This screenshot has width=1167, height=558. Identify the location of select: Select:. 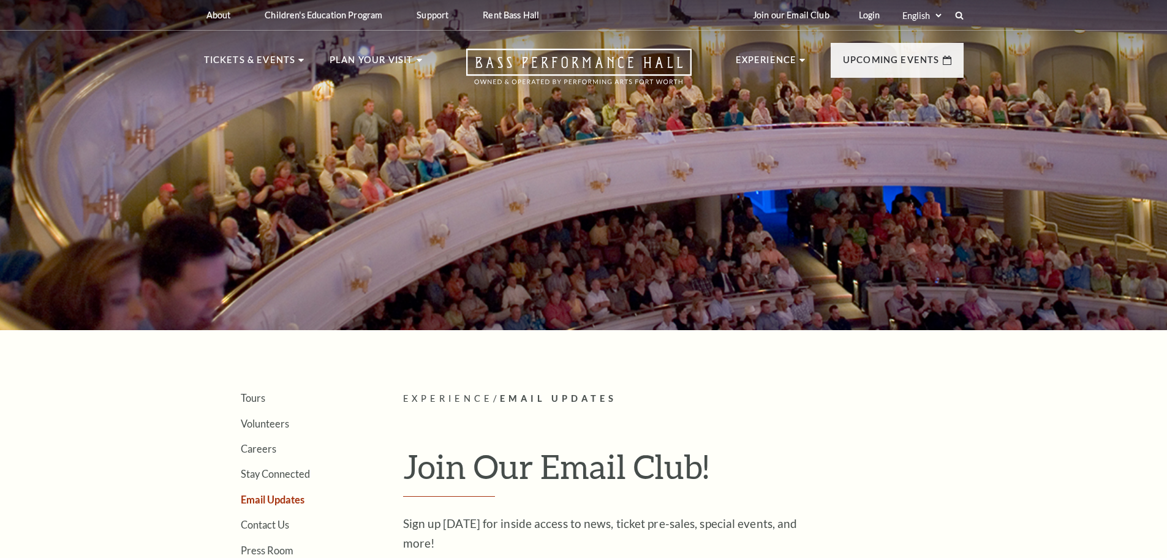
(921, 15).